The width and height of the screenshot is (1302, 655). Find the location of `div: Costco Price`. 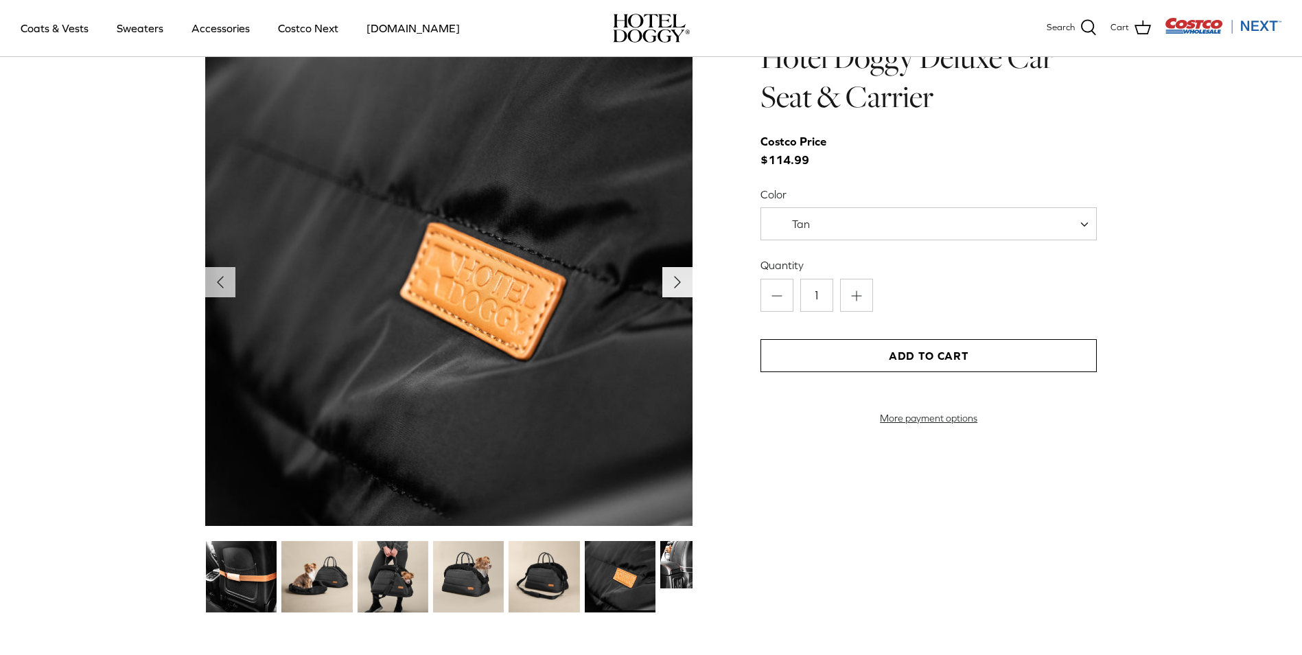

div: Costco Price is located at coordinates (793, 141).